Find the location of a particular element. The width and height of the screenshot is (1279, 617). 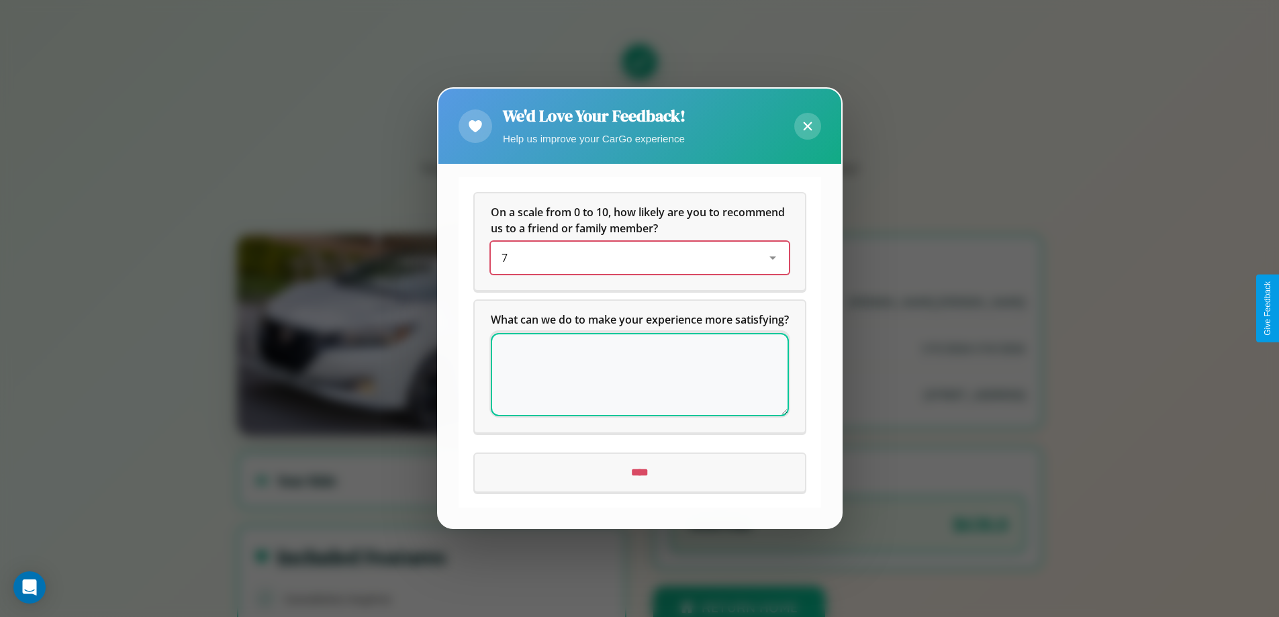

div: Open Intercom Messenger is located at coordinates (30, 587).